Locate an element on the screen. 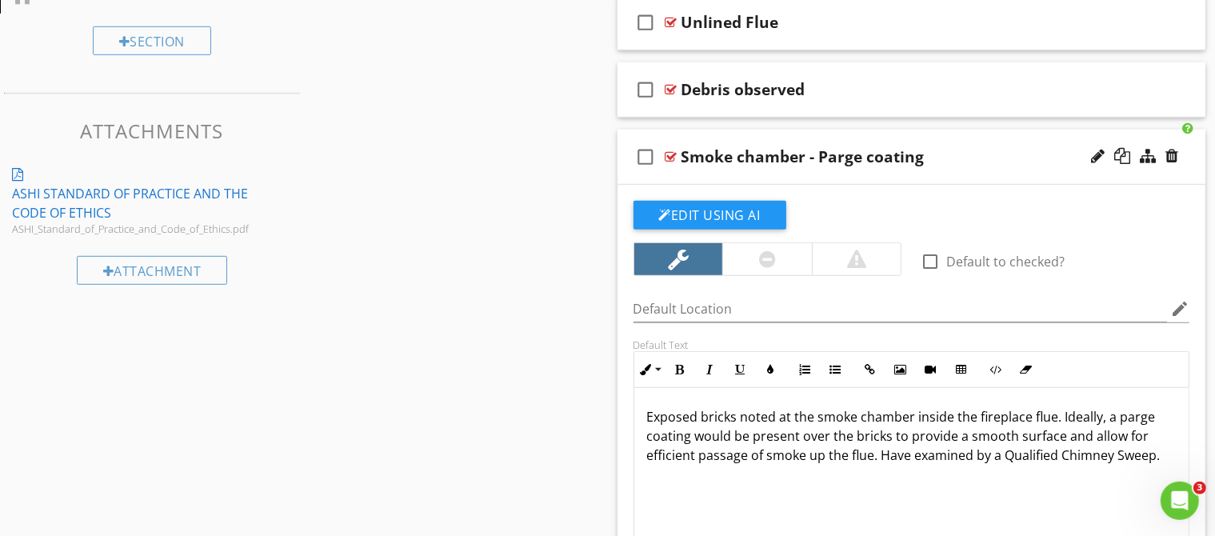  button: Edit Using AI is located at coordinates (710, 215).